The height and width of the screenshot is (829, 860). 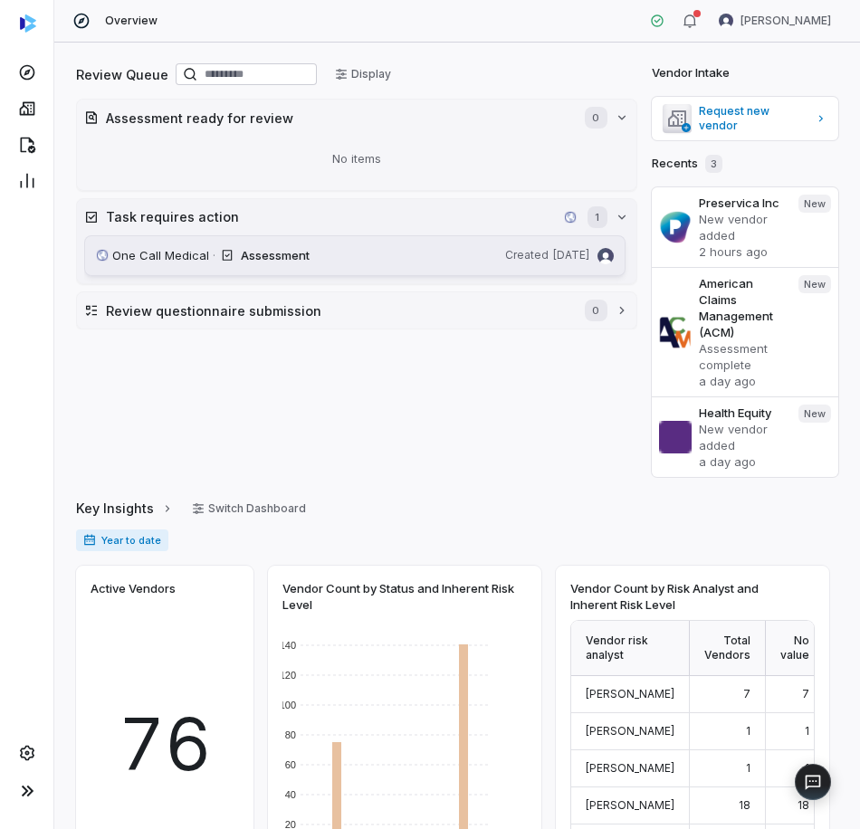 What do you see at coordinates (288, 645) in the screenshot?
I see `text: 140` at bounding box center [288, 645].